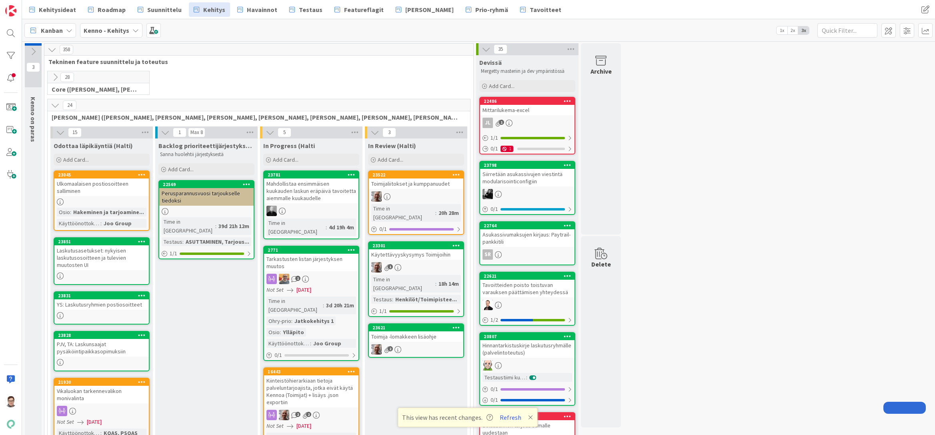 The image size is (935, 435). Describe the element at coordinates (107, 10) in the screenshot. I see `a: Roadmap` at that location.